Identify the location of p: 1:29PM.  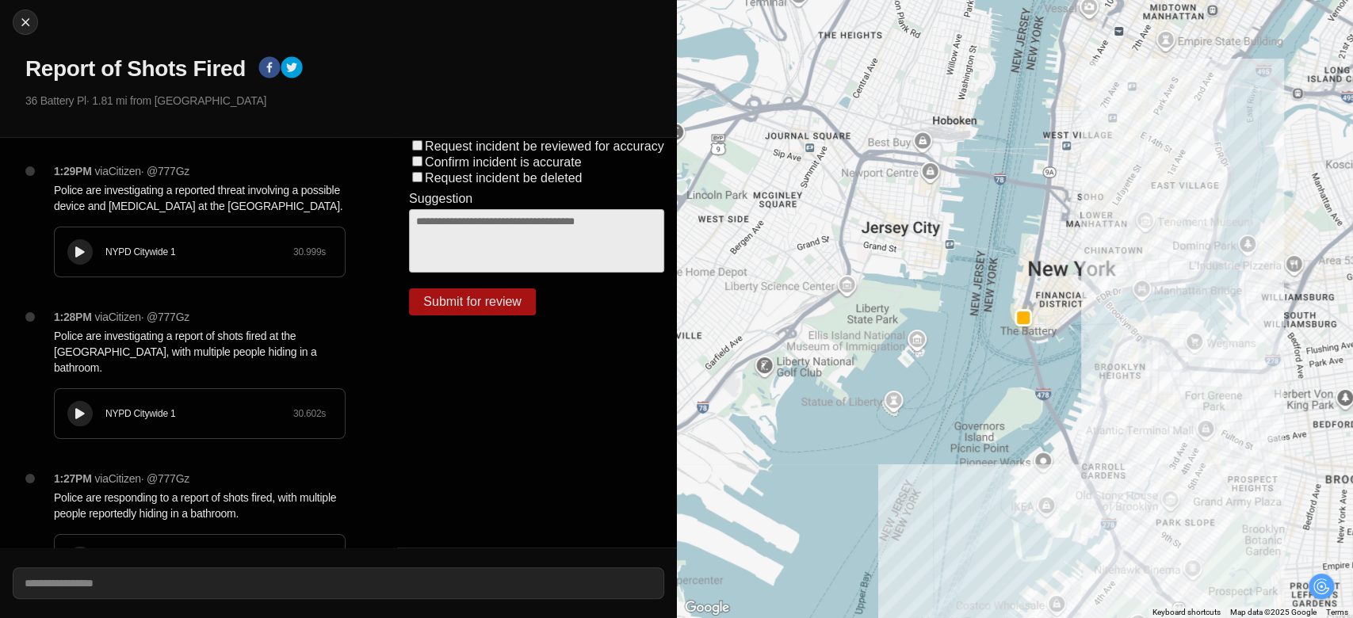
(73, 171).